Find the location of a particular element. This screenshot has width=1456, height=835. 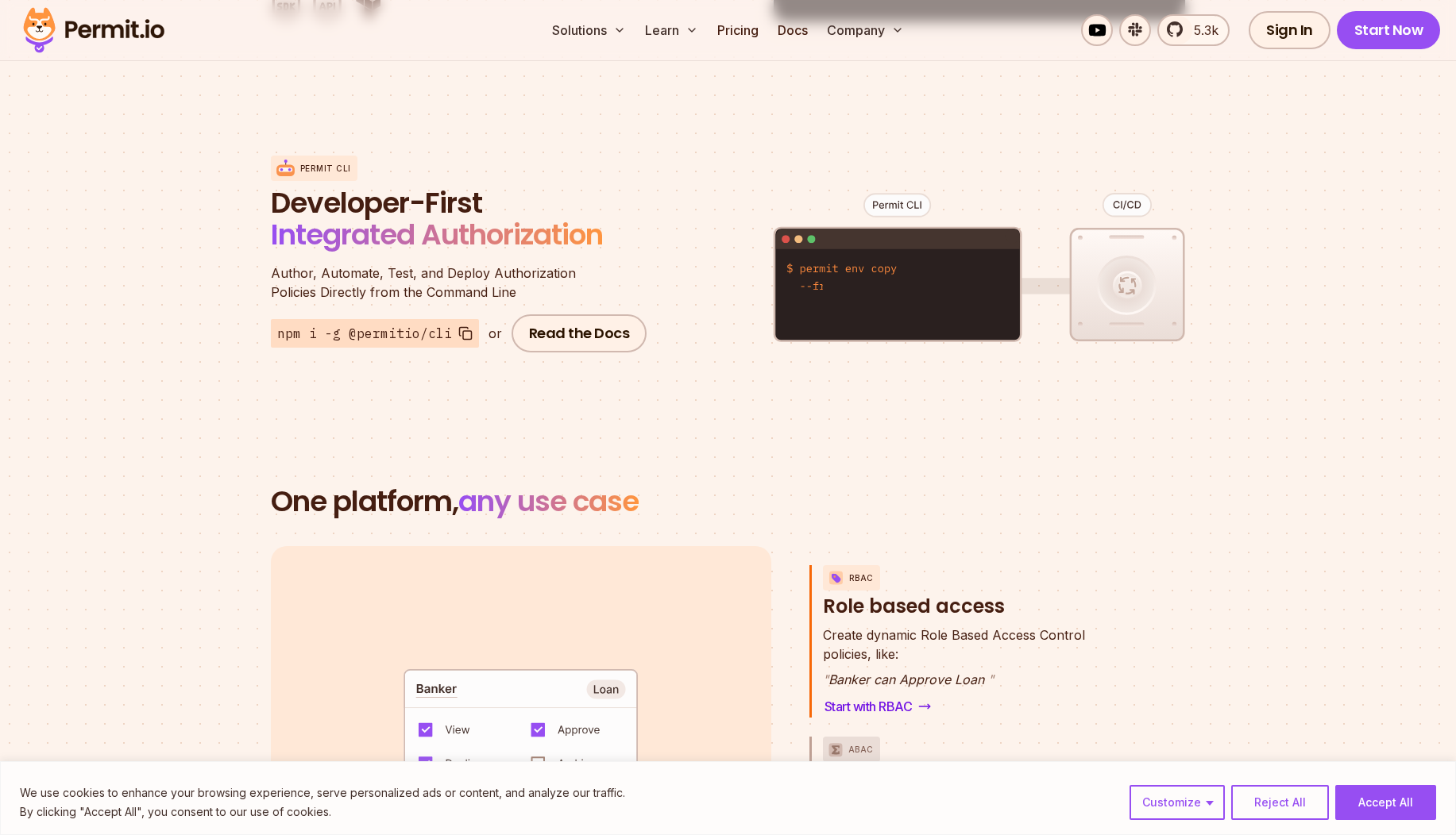

button: npm i -g @permitio/cli is located at coordinates (375, 333).